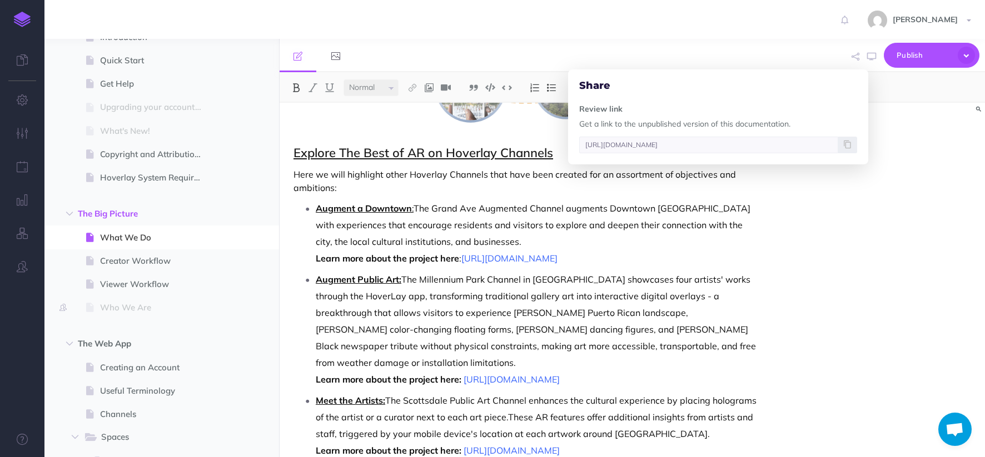  I want to click on u: Augment Public Art:, so click(358, 280).